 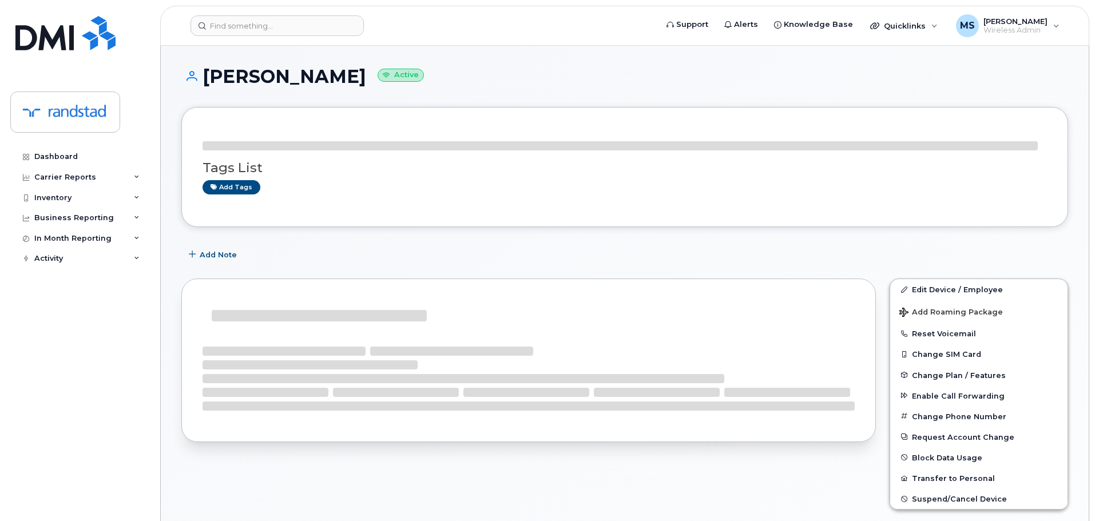 What do you see at coordinates (978, 478) in the screenshot?
I see `button: Transfer to Personal` at bounding box center [978, 478].